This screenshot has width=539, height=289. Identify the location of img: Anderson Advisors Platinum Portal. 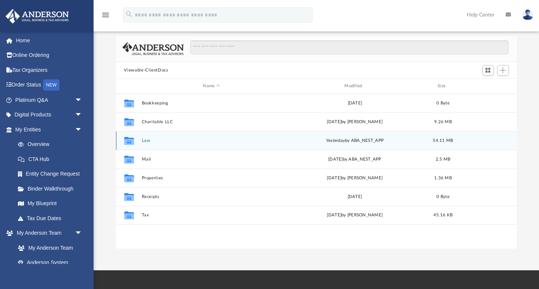
(37, 16).